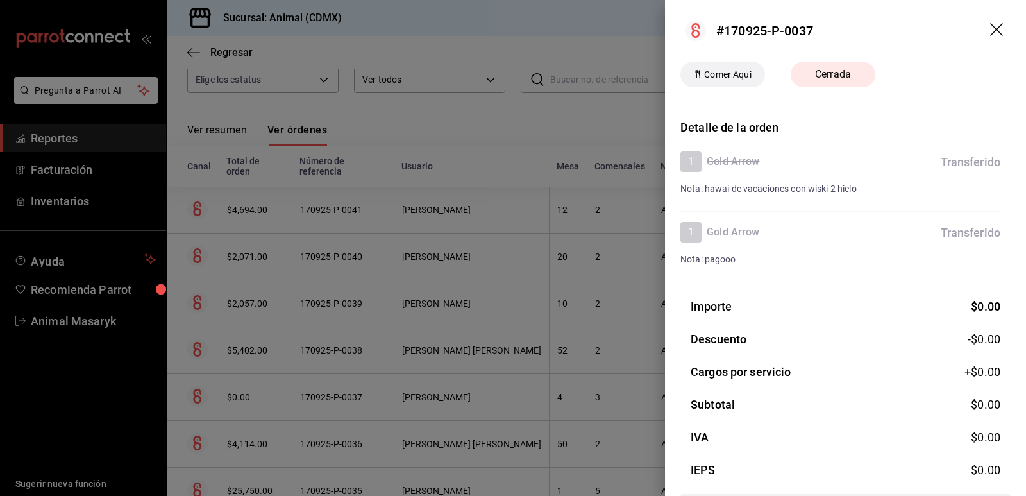  I want to click on h3: Descuento, so click(718, 339).